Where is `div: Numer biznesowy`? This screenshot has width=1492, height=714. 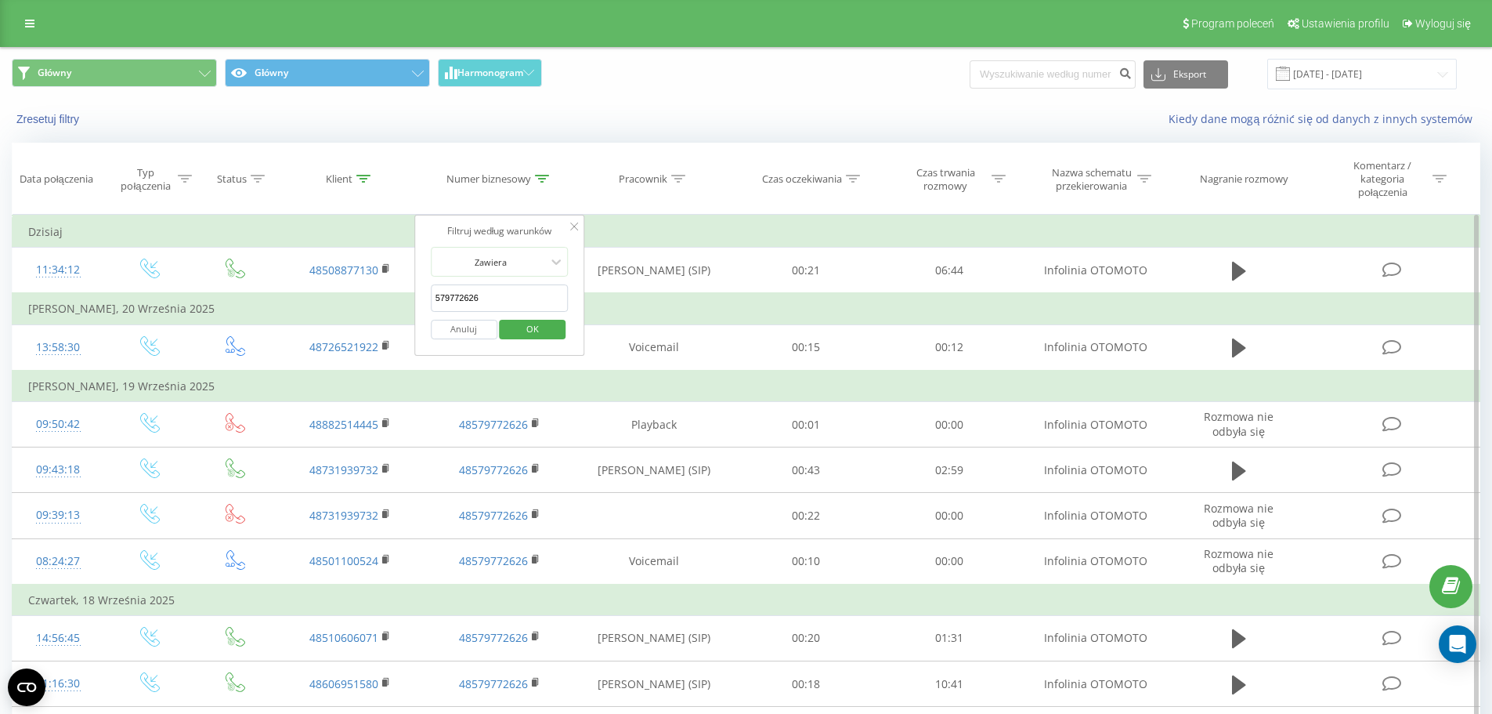
div: Numer biznesowy is located at coordinates (489, 179).